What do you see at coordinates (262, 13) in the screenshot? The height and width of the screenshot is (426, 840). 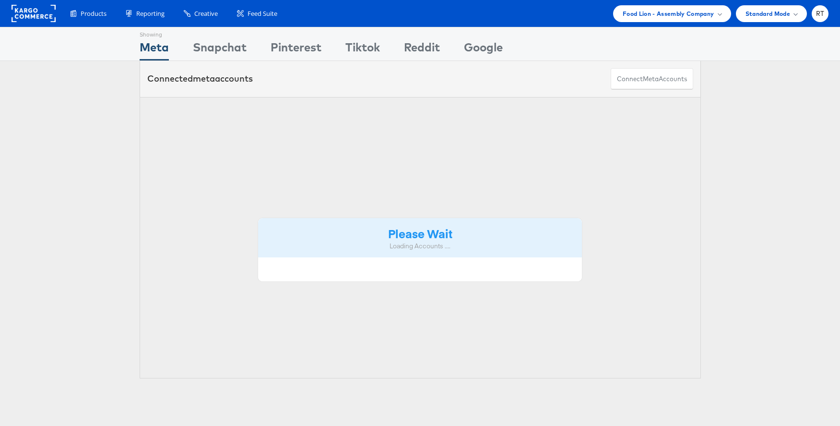 I see `span: Feed Suite` at bounding box center [262, 13].